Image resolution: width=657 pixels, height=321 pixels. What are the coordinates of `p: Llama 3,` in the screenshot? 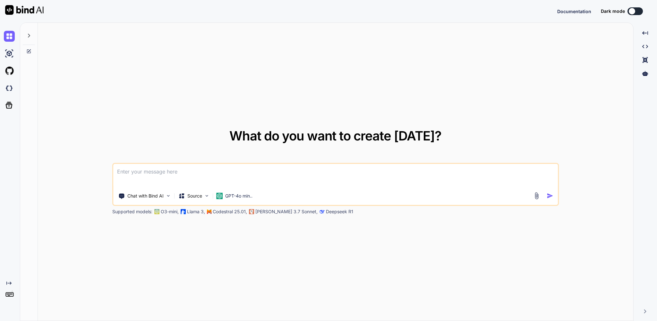 It's located at (196, 212).